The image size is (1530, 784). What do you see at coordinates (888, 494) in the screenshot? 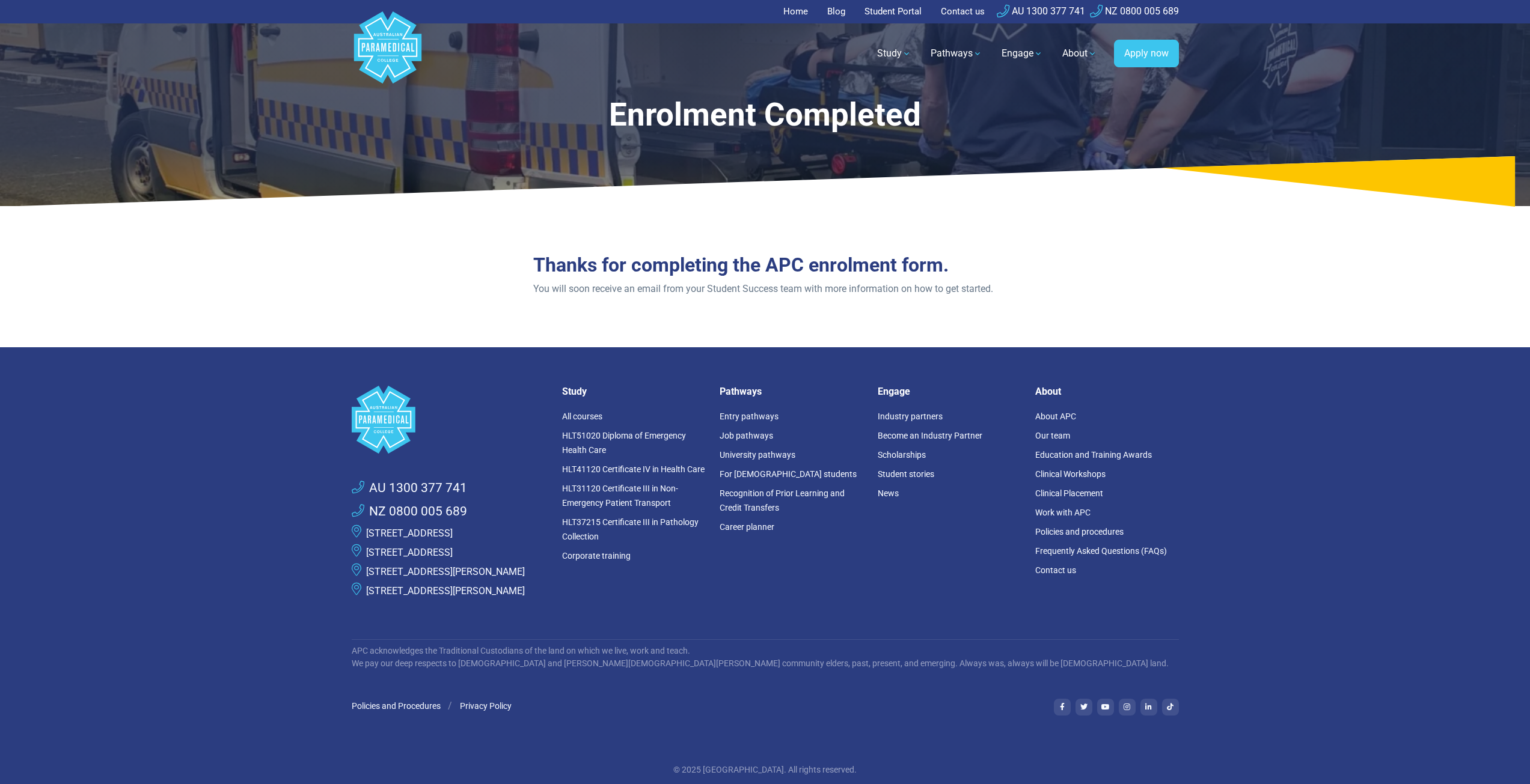
I see `a: News` at bounding box center [888, 494].